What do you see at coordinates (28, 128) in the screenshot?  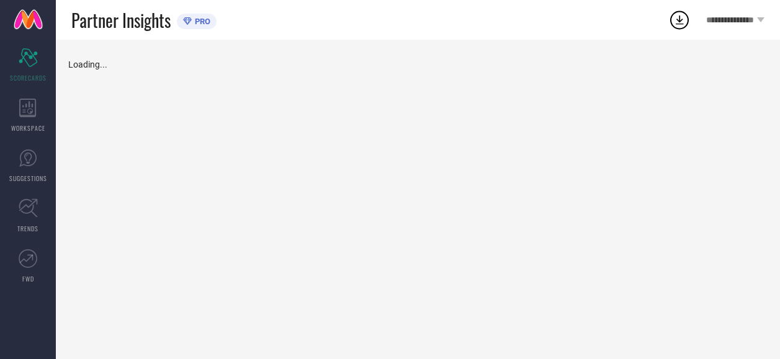 I see `span: WORKSPACE` at bounding box center [28, 128].